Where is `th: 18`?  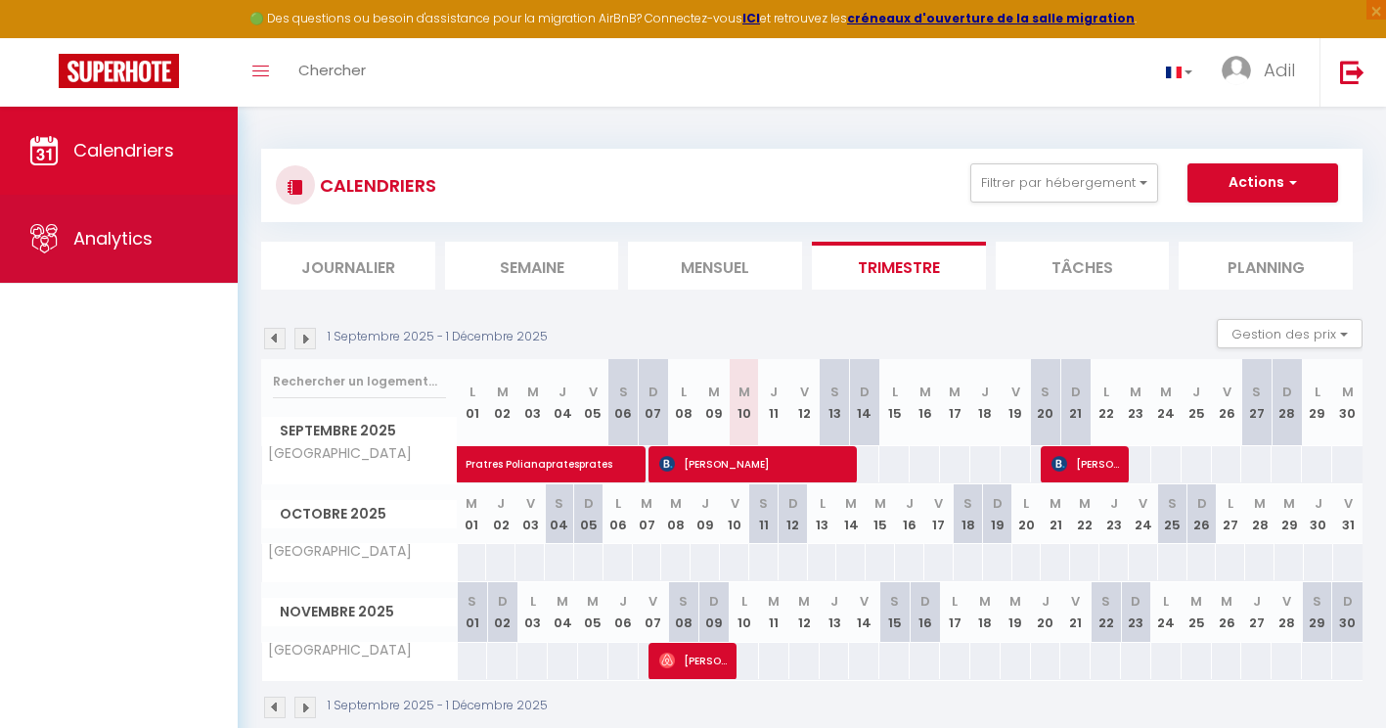
th: 18 is located at coordinates (985, 611).